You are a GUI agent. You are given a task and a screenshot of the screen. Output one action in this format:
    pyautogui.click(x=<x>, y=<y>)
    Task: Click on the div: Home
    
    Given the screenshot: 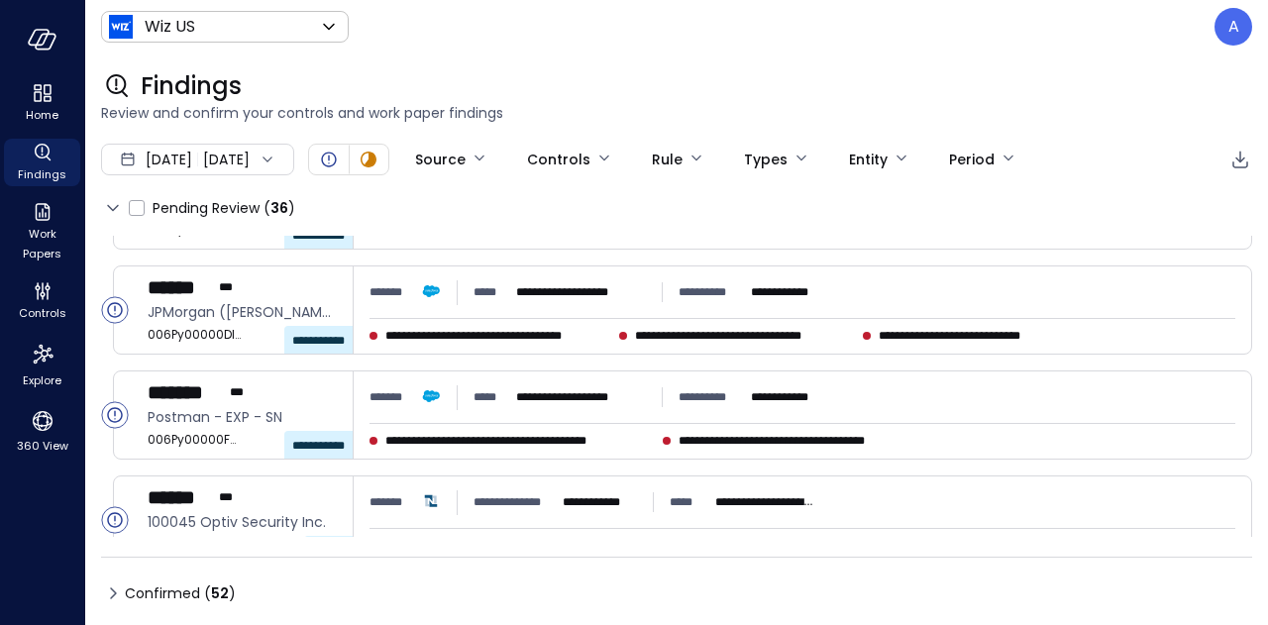 What is the action you would take?
    pyautogui.click(x=42, y=103)
    